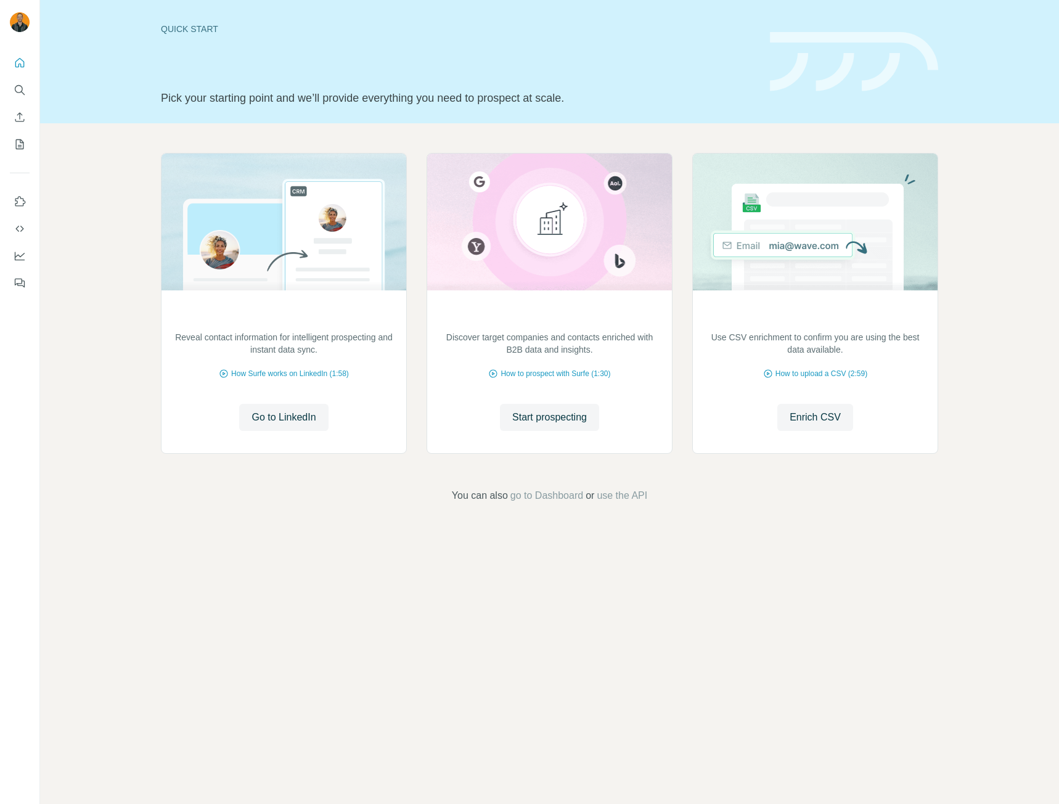 The width and height of the screenshot is (1059, 804). I want to click on p: Discover target companies and contacts enriched with B2B data and insights., so click(549, 343).